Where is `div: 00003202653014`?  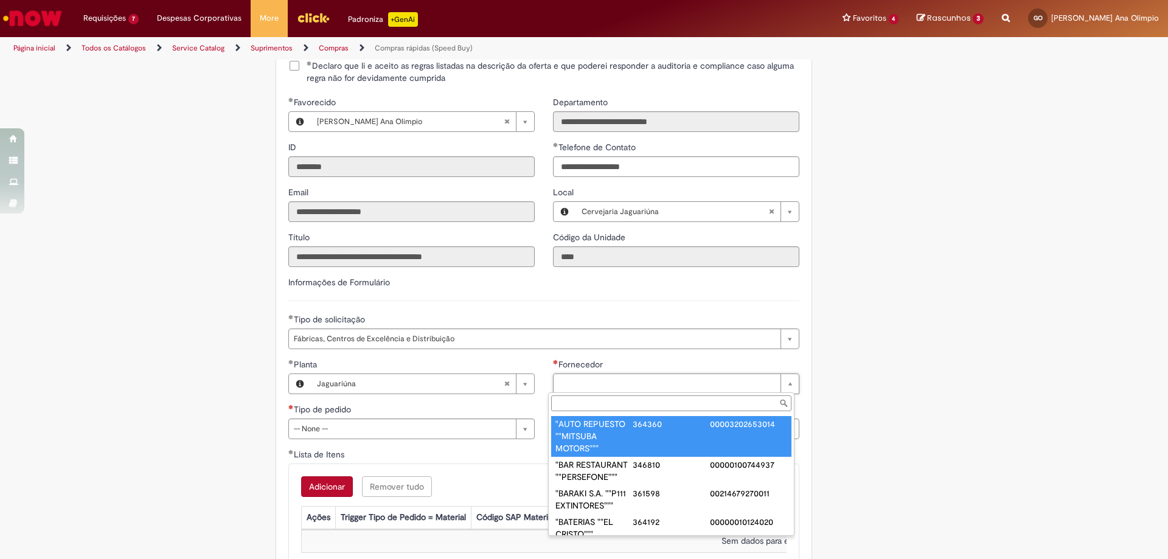
div: 00003202653014 is located at coordinates (748, 424).